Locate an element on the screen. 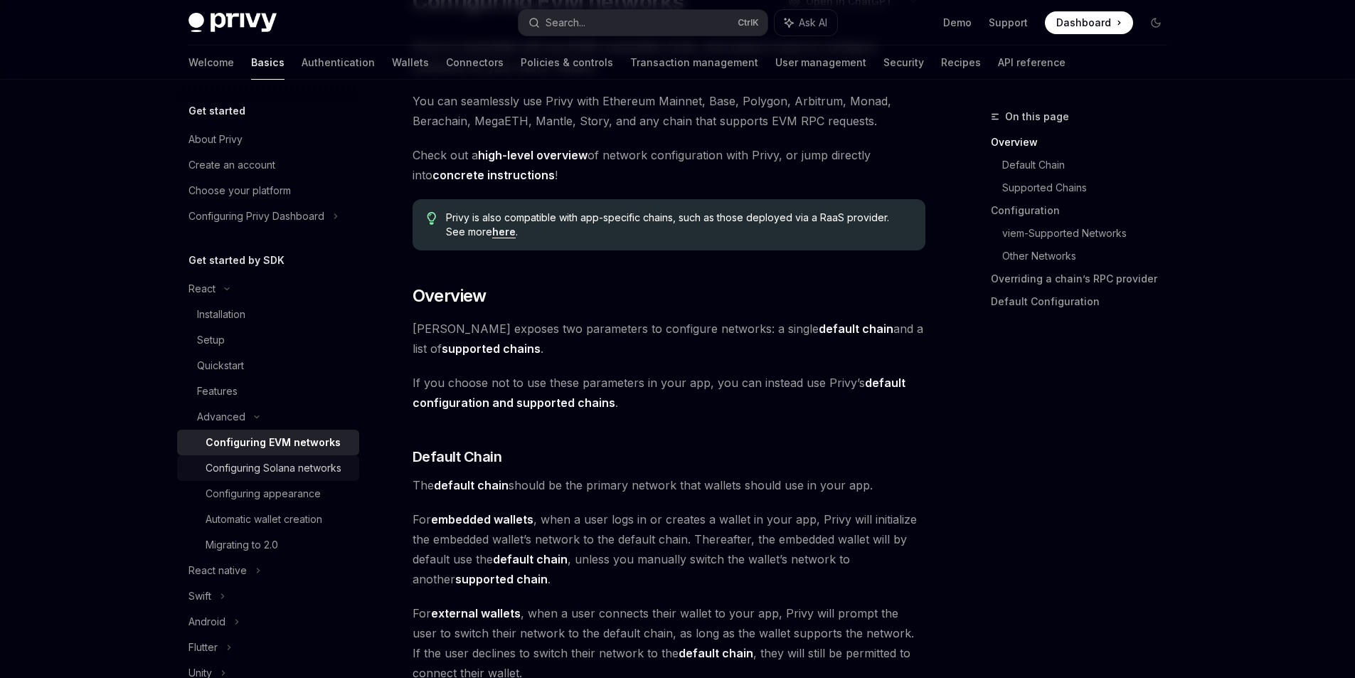  div: Configuring Privy Dashboard is located at coordinates (256, 216).